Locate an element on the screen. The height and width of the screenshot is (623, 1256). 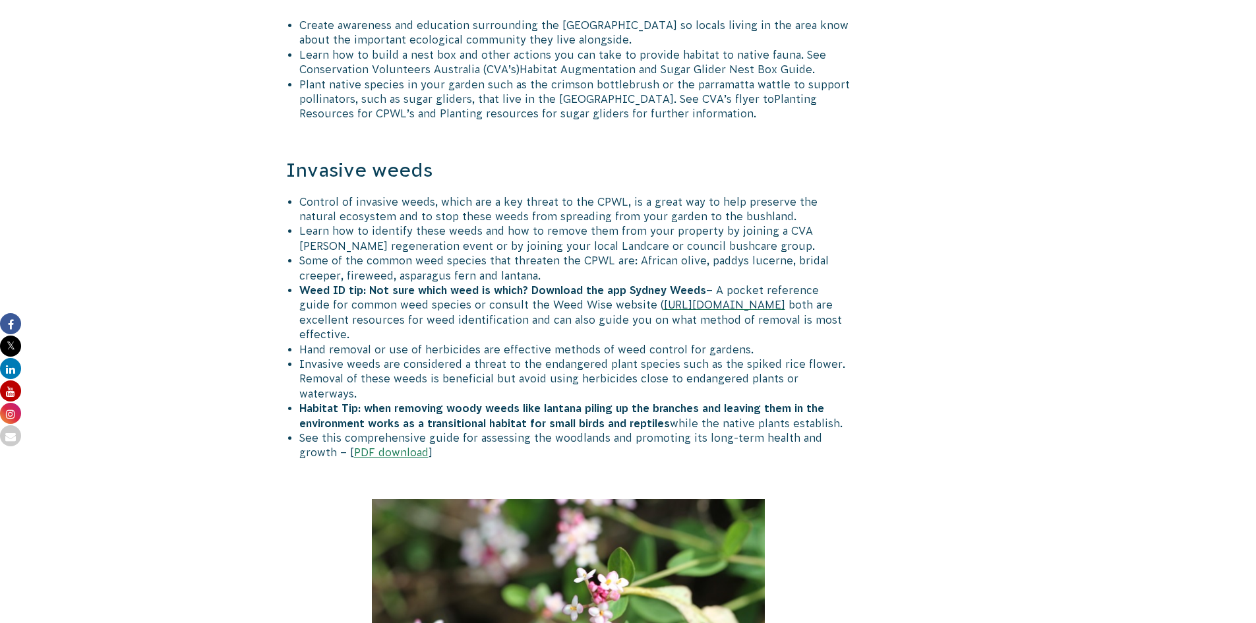
span: both are excellent resources for weed identification and can also guide you on what method of rem... is located at coordinates (570, 319).